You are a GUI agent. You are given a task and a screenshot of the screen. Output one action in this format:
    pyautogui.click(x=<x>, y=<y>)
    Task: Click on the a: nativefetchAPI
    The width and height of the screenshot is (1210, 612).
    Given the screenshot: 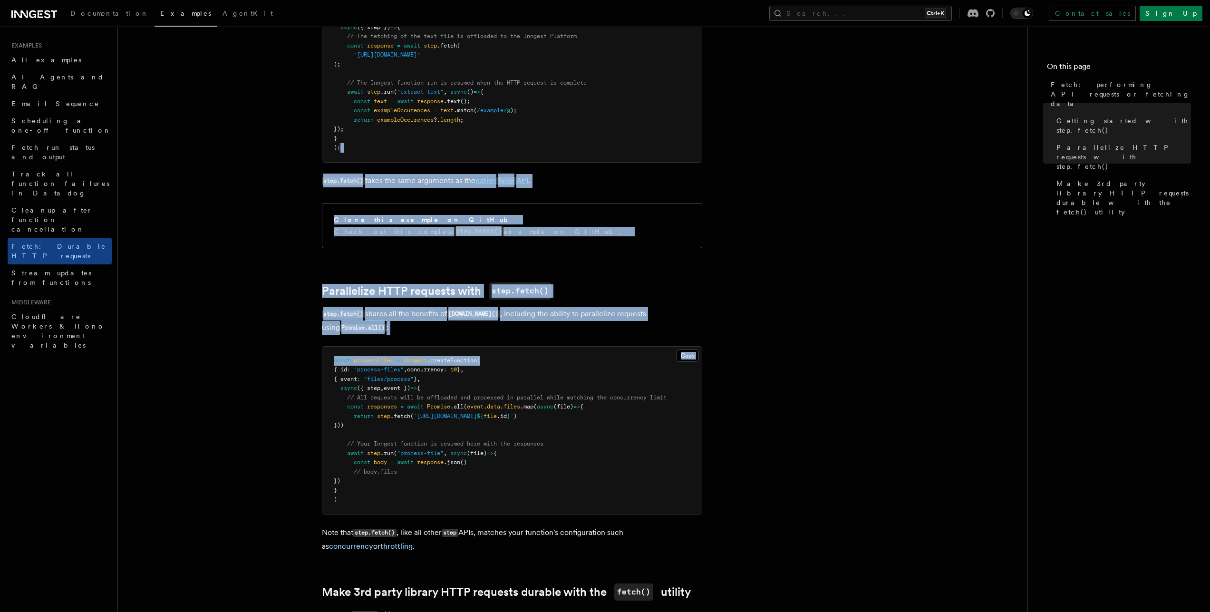 What is the action you would take?
    pyautogui.click(x=502, y=180)
    